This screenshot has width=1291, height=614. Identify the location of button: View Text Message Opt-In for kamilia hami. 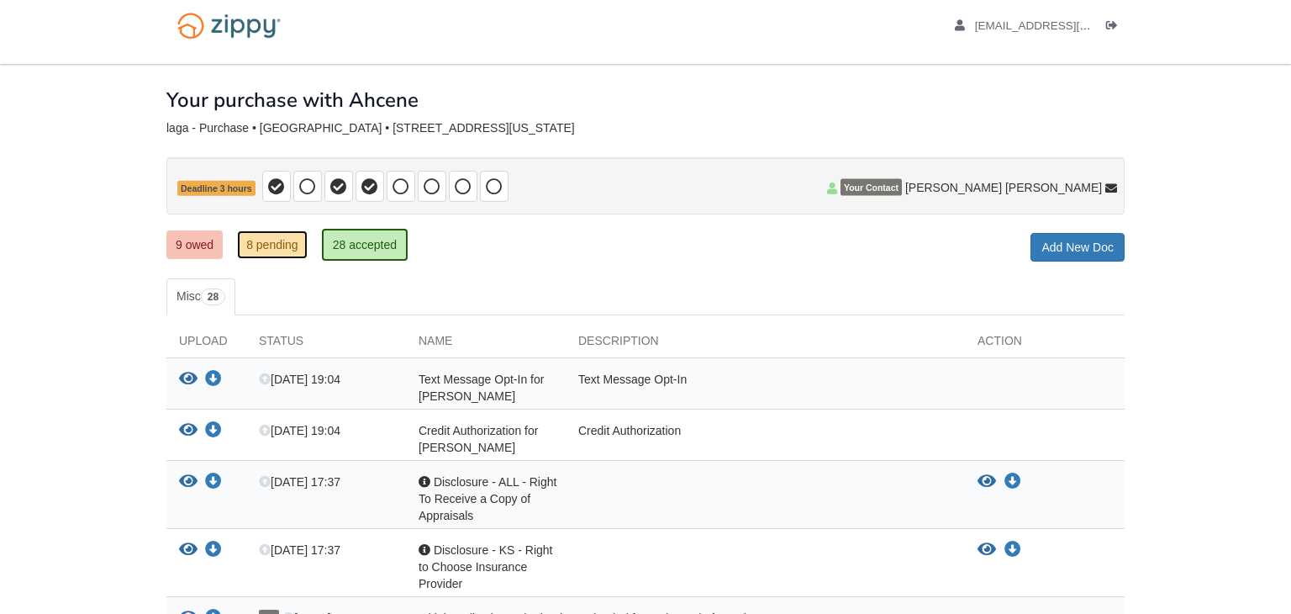
(188, 379).